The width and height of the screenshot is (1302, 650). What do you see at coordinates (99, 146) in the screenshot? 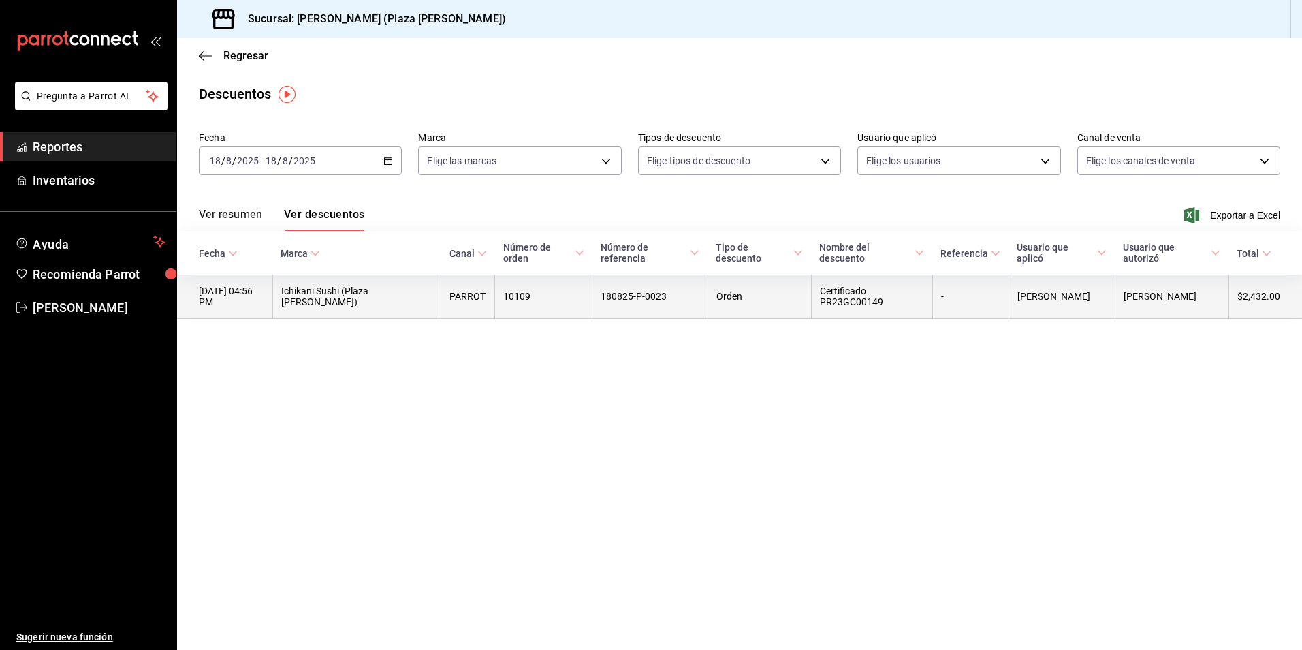
I see `span: Reportes` at bounding box center [99, 146].